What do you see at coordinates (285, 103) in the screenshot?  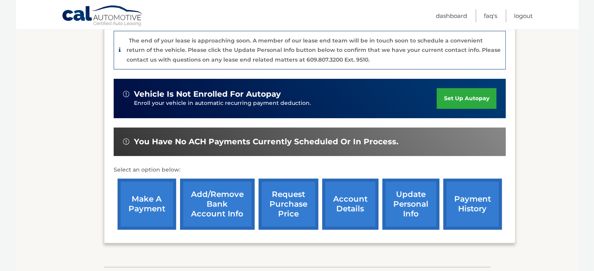 I see `p: Enroll your vehicle in automatic recurring payment deduction.` at bounding box center [285, 103].